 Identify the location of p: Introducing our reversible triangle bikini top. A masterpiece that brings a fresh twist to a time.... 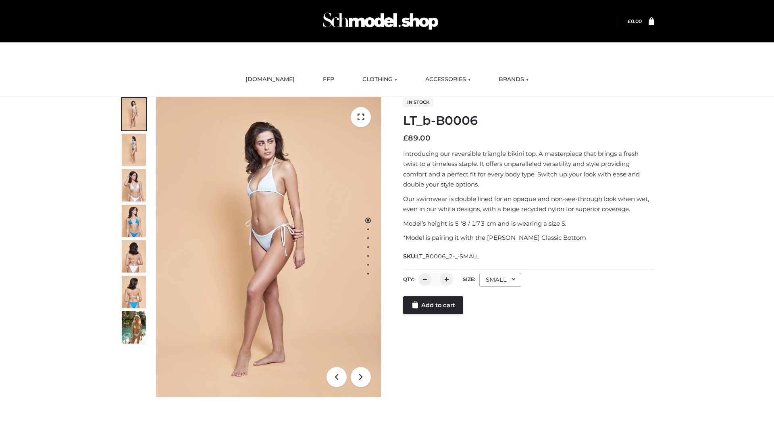
(529, 169).